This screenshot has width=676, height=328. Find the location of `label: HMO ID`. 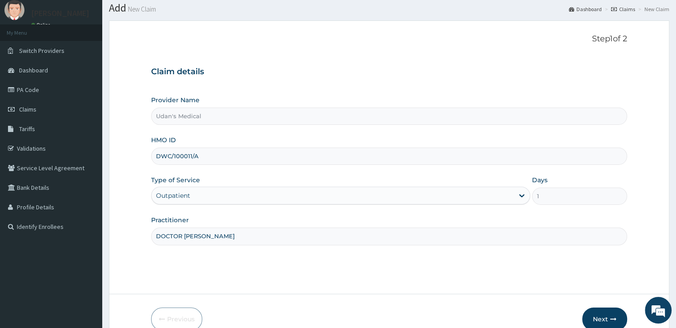

label: HMO ID is located at coordinates (164, 140).